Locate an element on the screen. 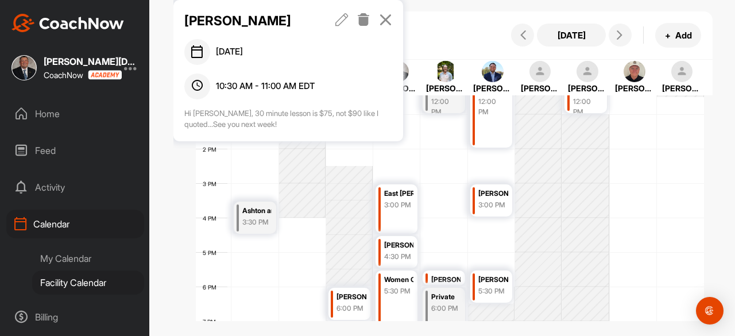 The width and height of the screenshot is (735, 336). div: Facility Calendar is located at coordinates (88, 283).